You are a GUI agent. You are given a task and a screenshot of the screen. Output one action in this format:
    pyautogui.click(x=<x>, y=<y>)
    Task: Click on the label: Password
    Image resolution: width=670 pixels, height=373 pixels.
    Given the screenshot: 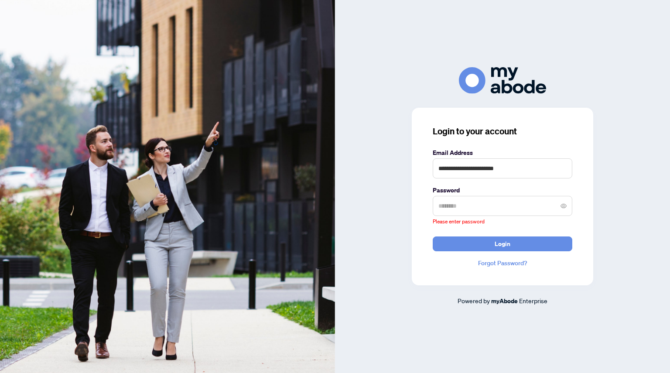 What is the action you would take?
    pyautogui.click(x=502, y=190)
    